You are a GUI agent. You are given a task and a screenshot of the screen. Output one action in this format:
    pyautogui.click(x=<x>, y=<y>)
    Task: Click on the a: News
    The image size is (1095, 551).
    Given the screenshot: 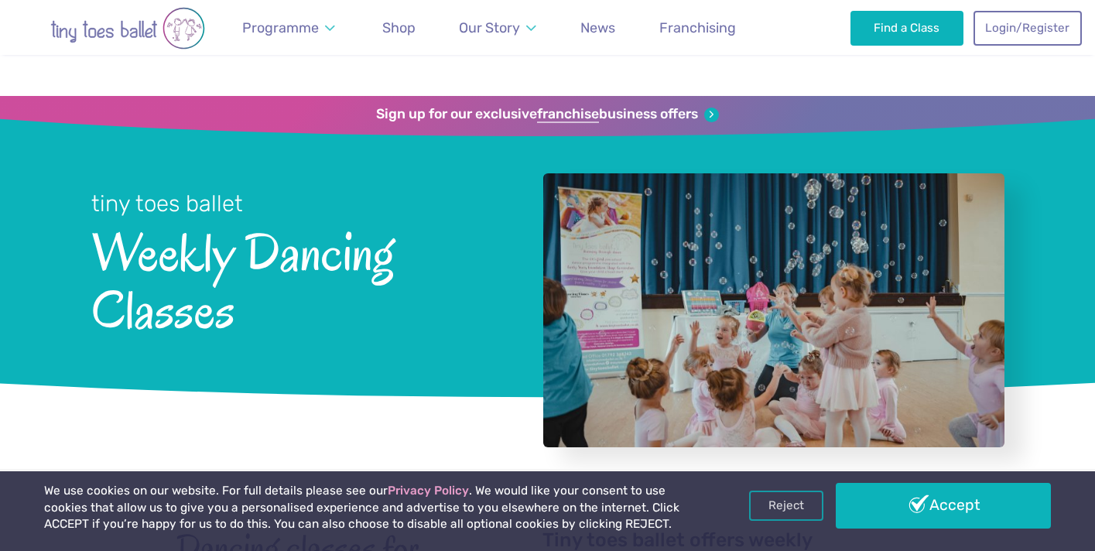 What is the action you would take?
    pyautogui.click(x=597, y=28)
    